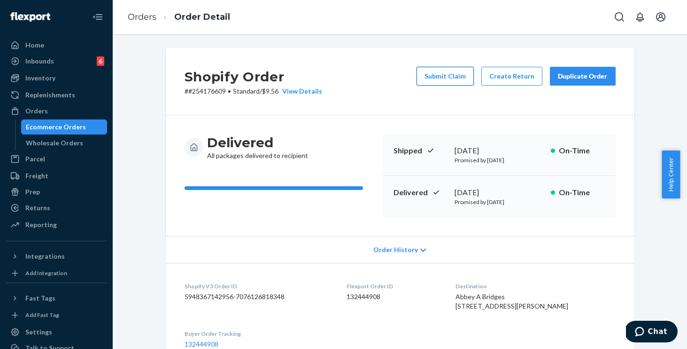 This screenshot has width=687, height=349. Describe the element at coordinates (420, 150) in the screenshot. I see `p: Shipped` at that location.